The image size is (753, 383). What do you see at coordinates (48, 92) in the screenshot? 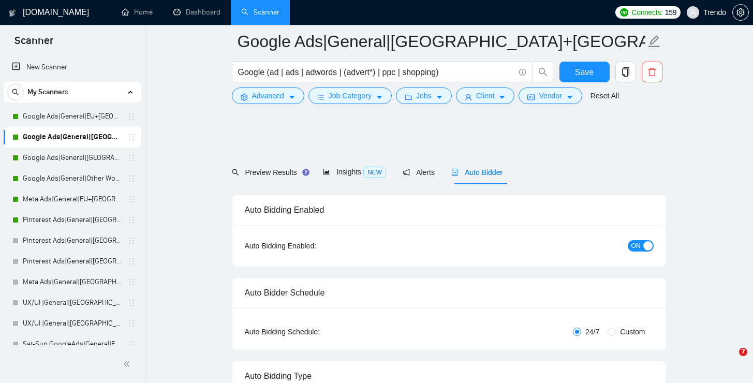
I see `span: My Scanners` at bounding box center [48, 92].